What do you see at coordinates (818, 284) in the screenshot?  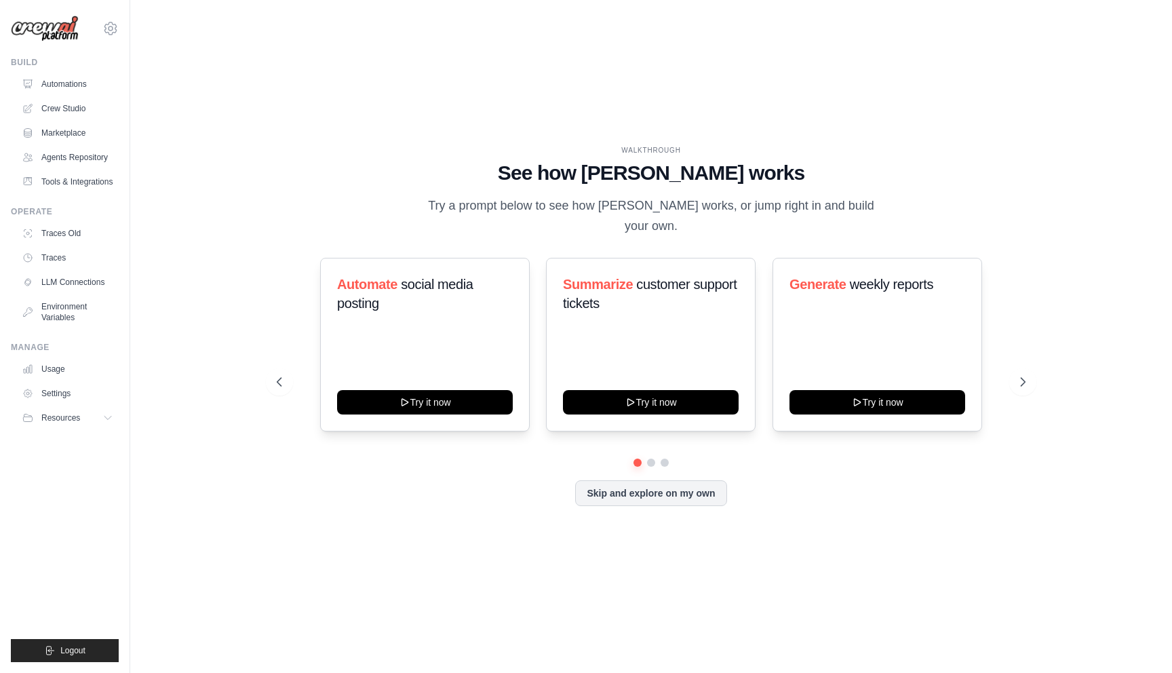 I see `span: Generate` at bounding box center [818, 284].